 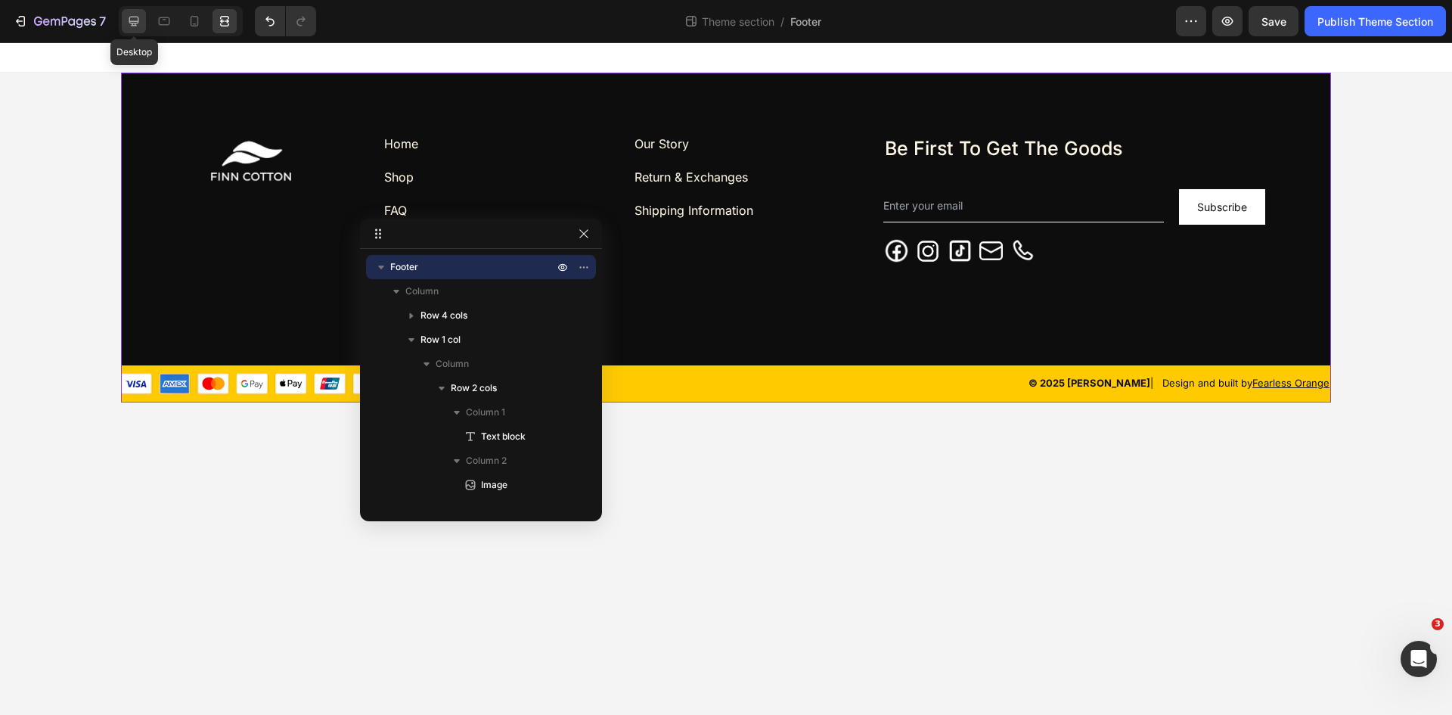 What do you see at coordinates (1222, 164) in the screenshot?
I see `button: Subscribe` at bounding box center [1222, 164].